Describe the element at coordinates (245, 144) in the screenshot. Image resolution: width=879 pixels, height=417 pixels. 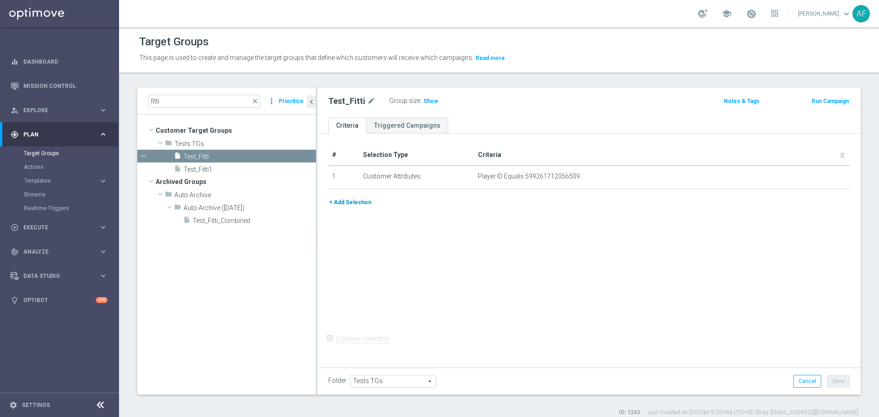
I see `span: Tests TGs` at that location.